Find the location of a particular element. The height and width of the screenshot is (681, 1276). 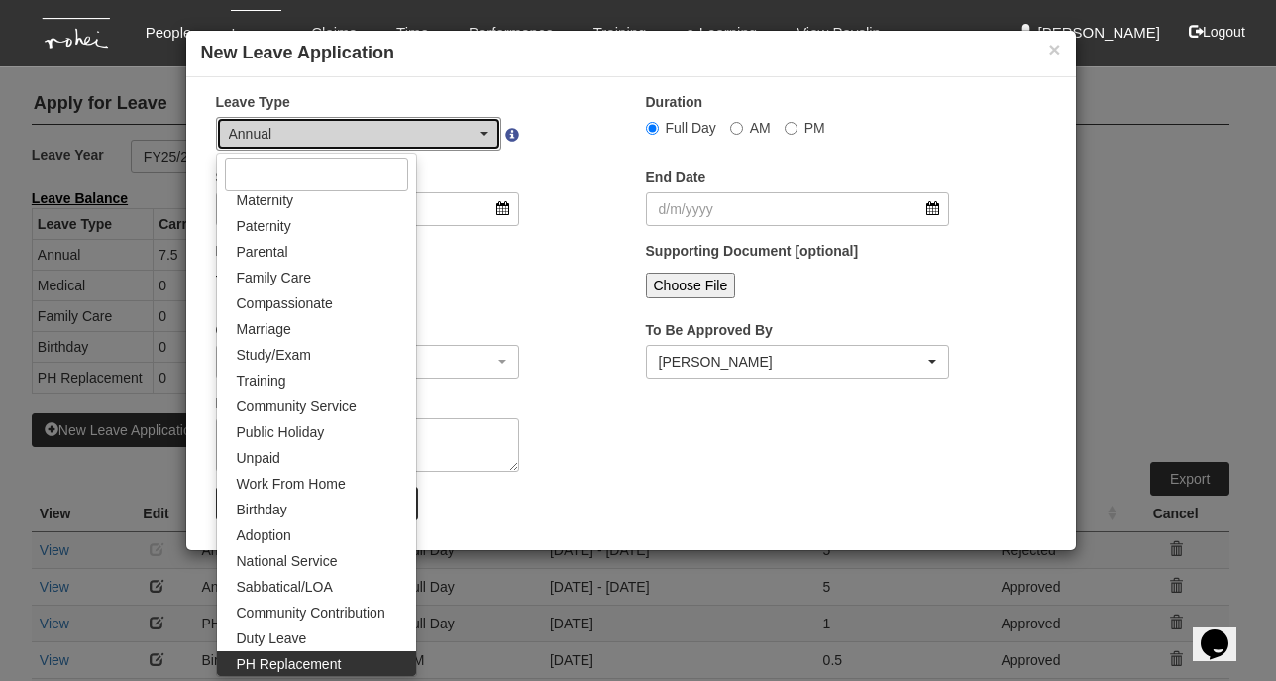

button: Aline Eustaquio Low is located at coordinates (798, 362).